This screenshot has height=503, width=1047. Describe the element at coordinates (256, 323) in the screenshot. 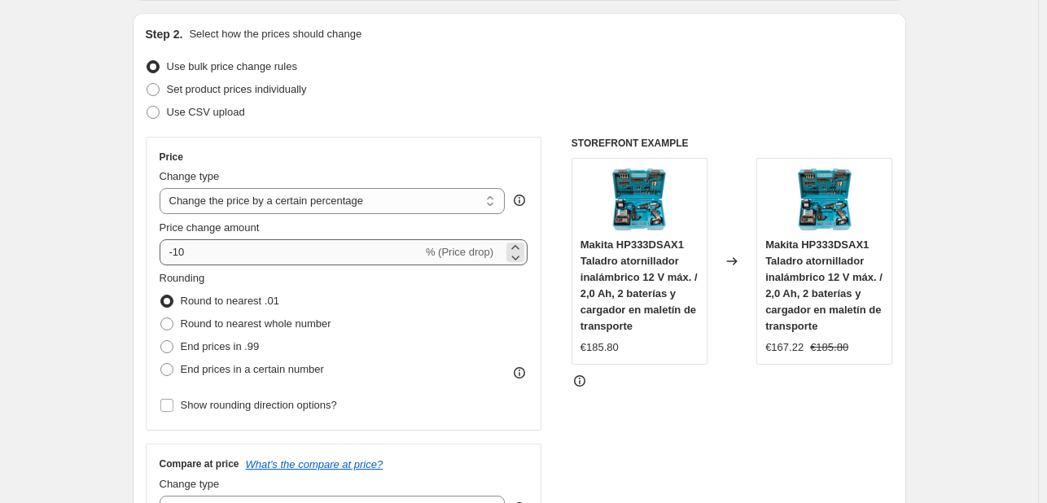

I see `span: Round to nearest whole number` at that location.